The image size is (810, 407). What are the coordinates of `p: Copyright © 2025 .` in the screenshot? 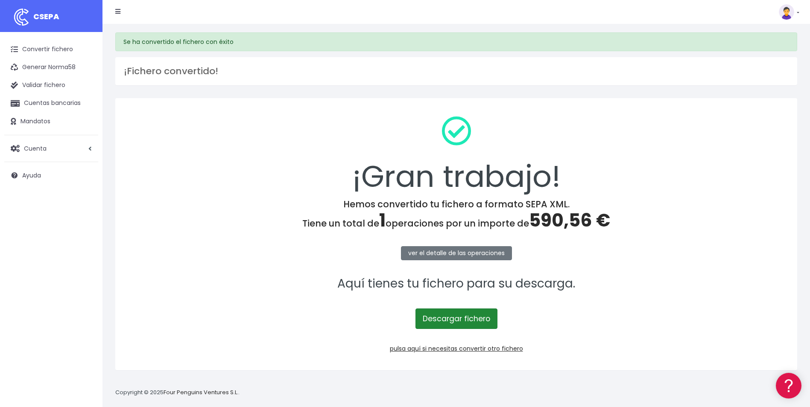 It's located at (177, 393).